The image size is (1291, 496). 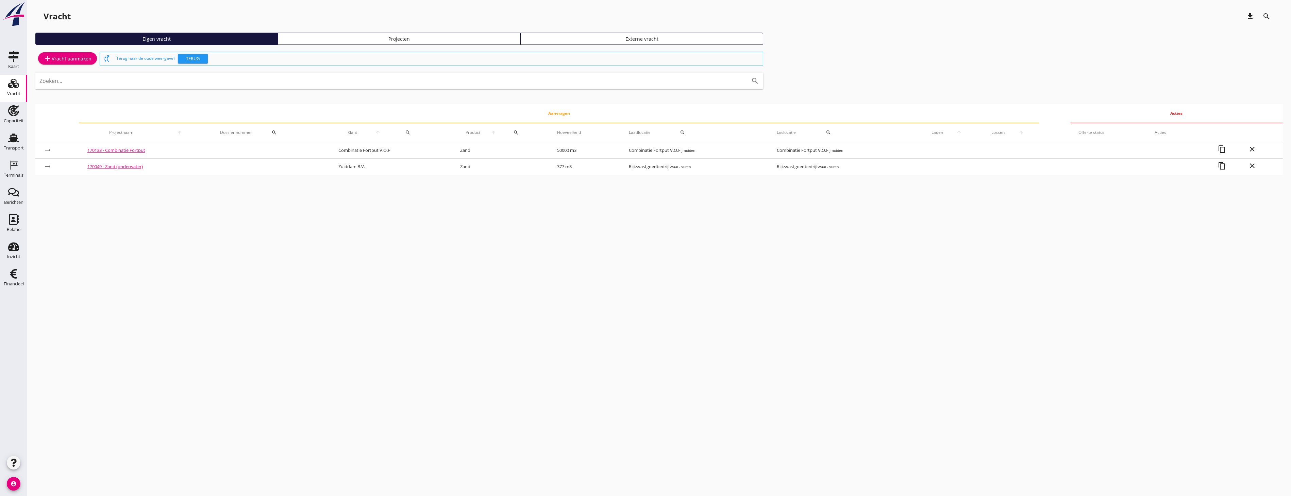 I want to click on div: Terug naar de oude weergave?, so click(x=438, y=59).